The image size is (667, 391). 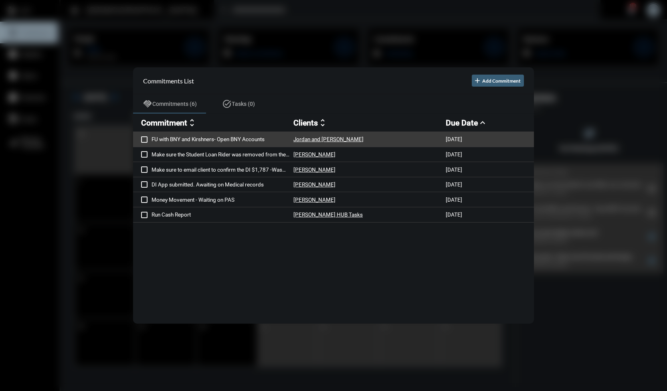 What do you see at coordinates (222, 200) in the screenshot?
I see `p: Money Movement - Waiting on PAS` at bounding box center [222, 200].